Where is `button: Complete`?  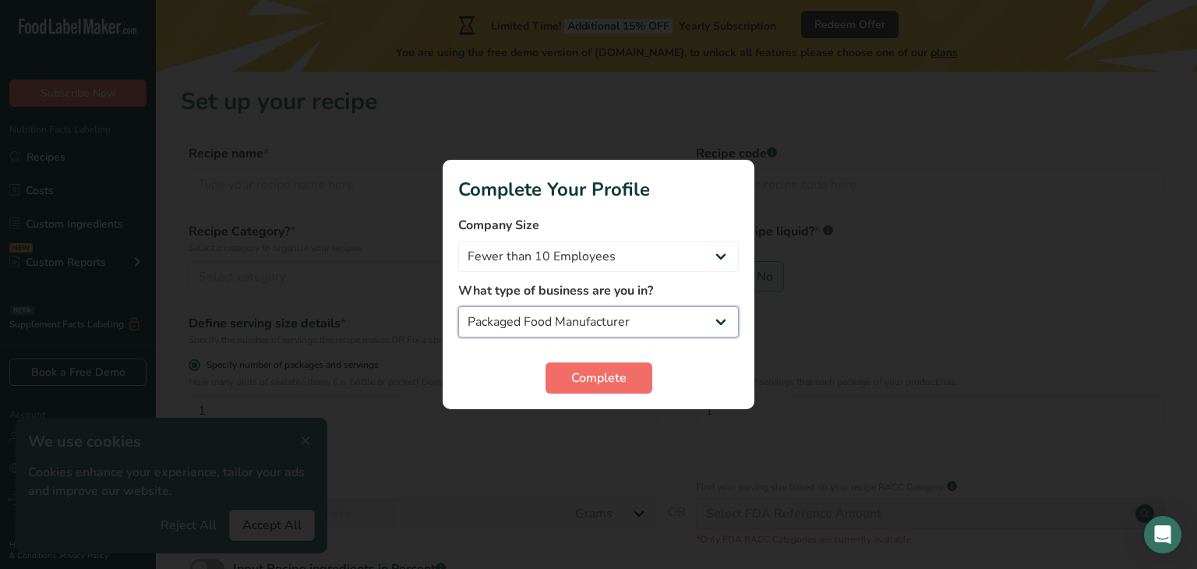
button: Complete is located at coordinates (599, 378).